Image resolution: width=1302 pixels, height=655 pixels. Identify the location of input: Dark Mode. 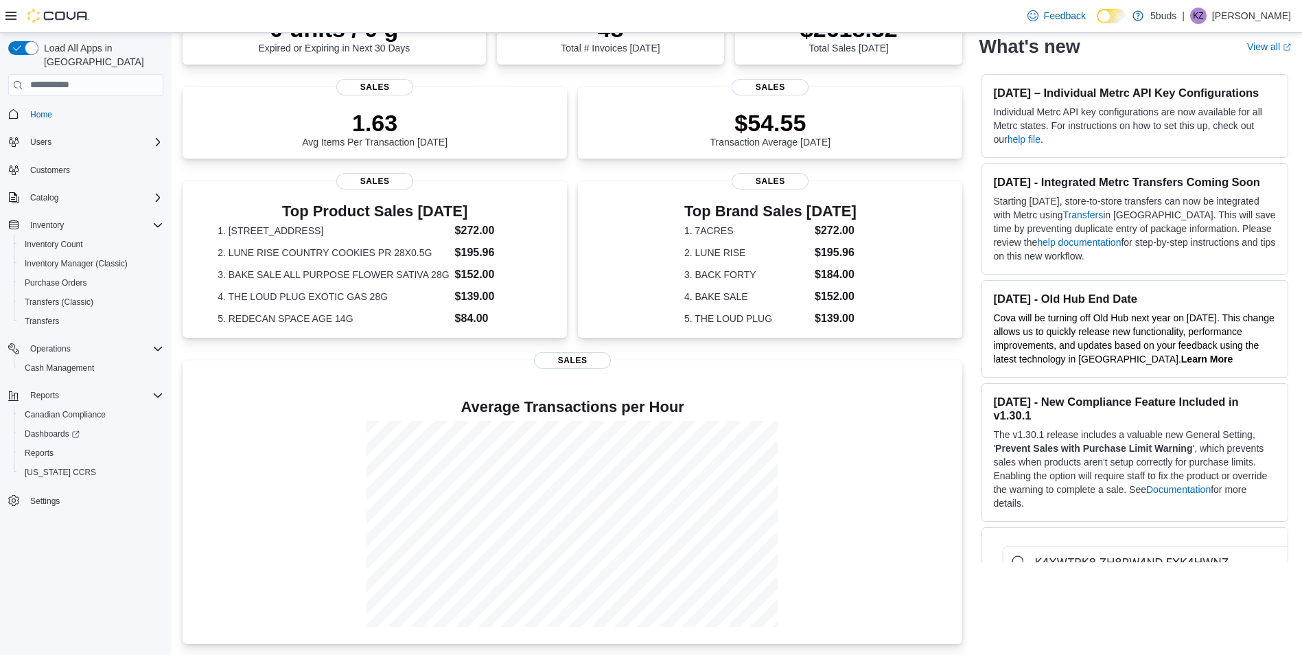
(1111, 16).